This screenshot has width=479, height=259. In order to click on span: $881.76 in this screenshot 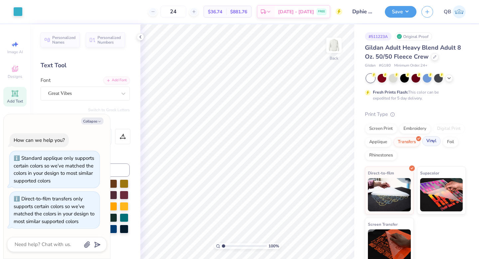, I will do `click(238, 12)`.